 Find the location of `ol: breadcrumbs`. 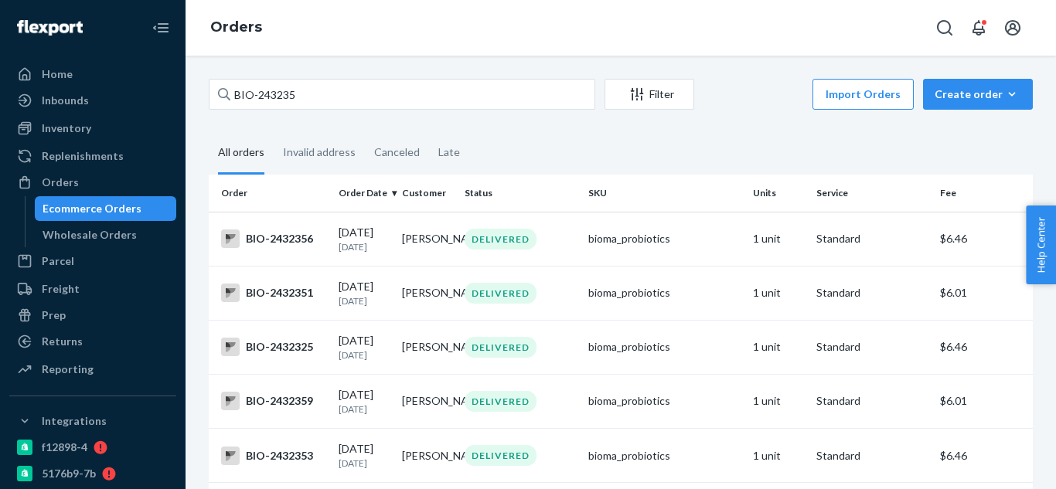

ol: breadcrumbs is located at coordinates (236, 28).